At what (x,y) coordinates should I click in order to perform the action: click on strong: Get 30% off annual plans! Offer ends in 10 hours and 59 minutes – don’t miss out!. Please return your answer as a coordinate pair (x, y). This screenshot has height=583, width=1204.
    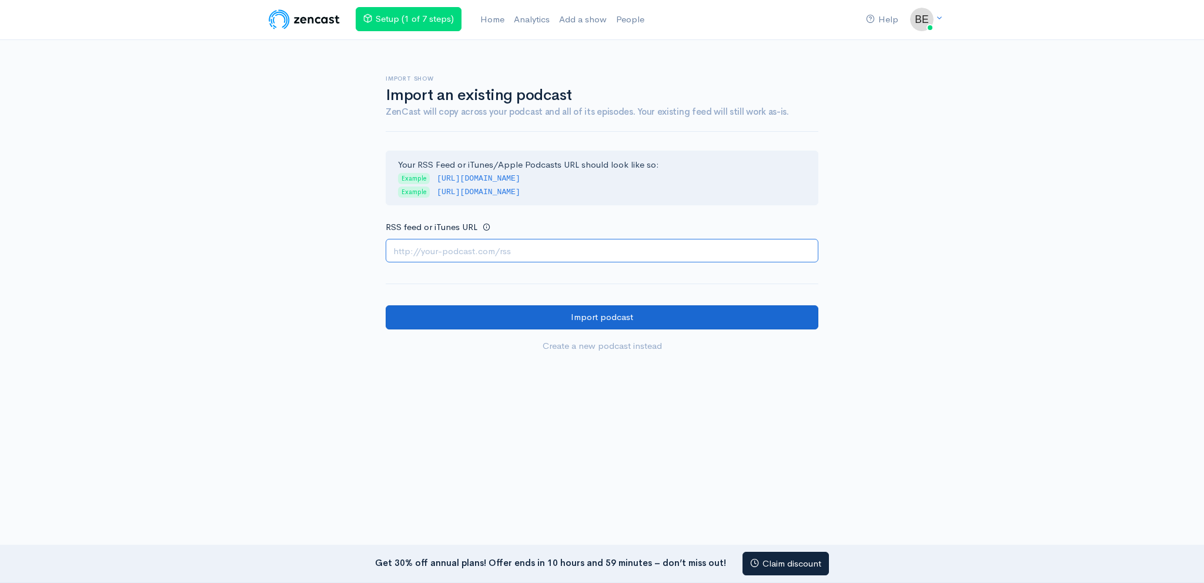
    Looking at the image, I should click on (550, 562).